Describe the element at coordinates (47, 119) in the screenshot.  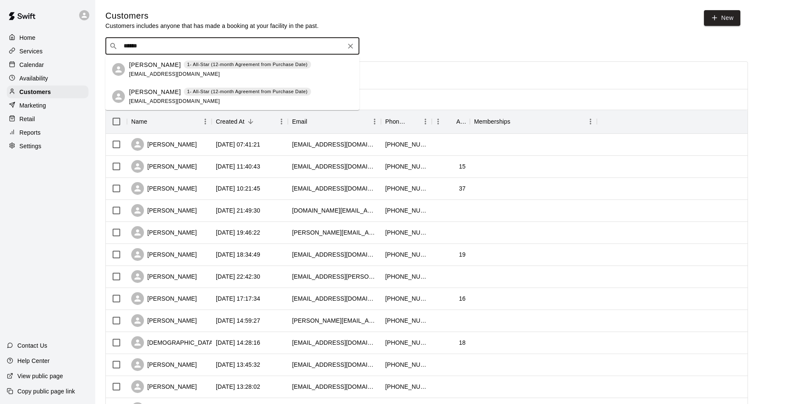
I see `a: Retail` at that location.